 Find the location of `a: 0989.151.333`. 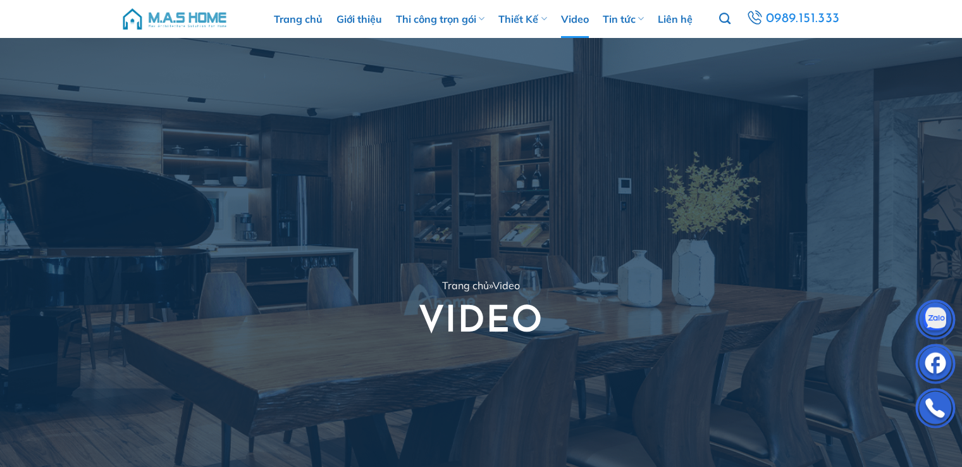

a: 0989.151.333 is located at coordinates (793, 19).